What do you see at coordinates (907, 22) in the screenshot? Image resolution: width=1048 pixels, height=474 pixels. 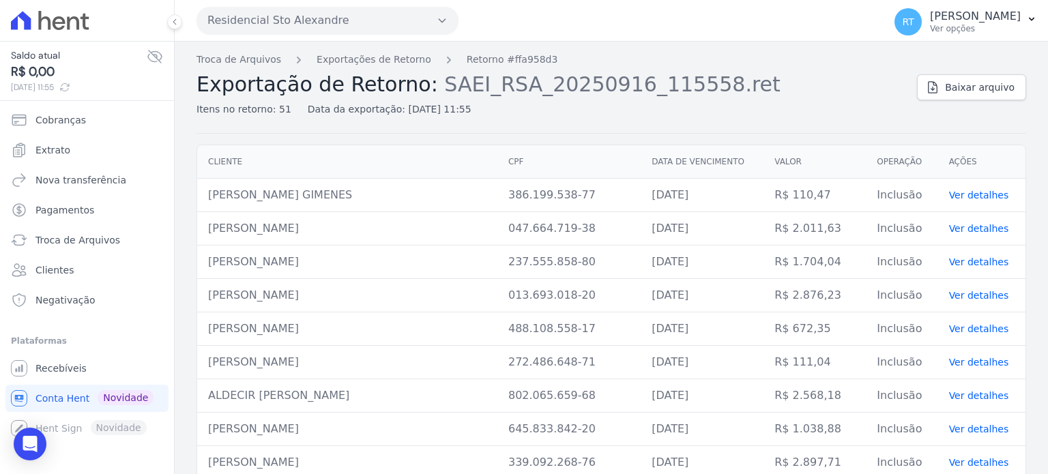 I see `span: RT` at bounding box center [907, 22].